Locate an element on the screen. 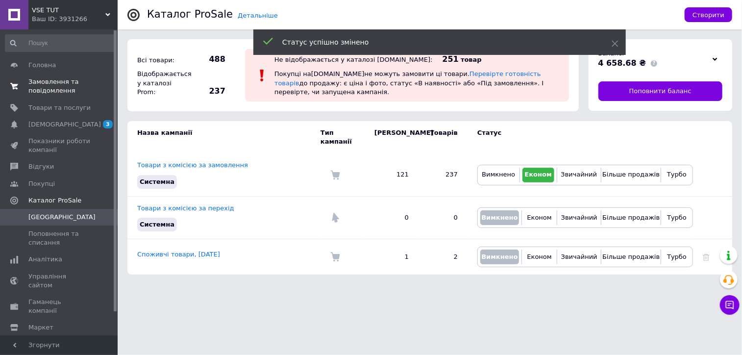 This screenshot has width=742, height=355. span: Управління сайтом is located at coordinates (59, 281).